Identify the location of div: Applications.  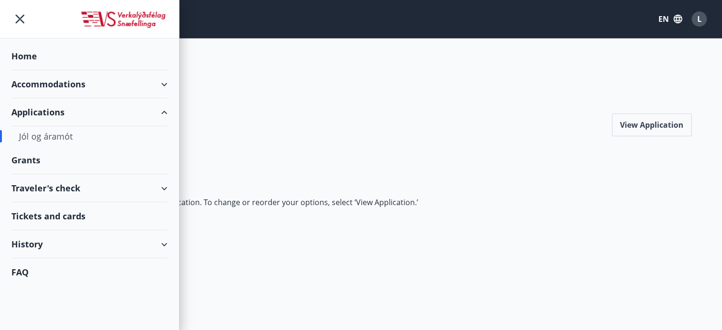
(89, 112).